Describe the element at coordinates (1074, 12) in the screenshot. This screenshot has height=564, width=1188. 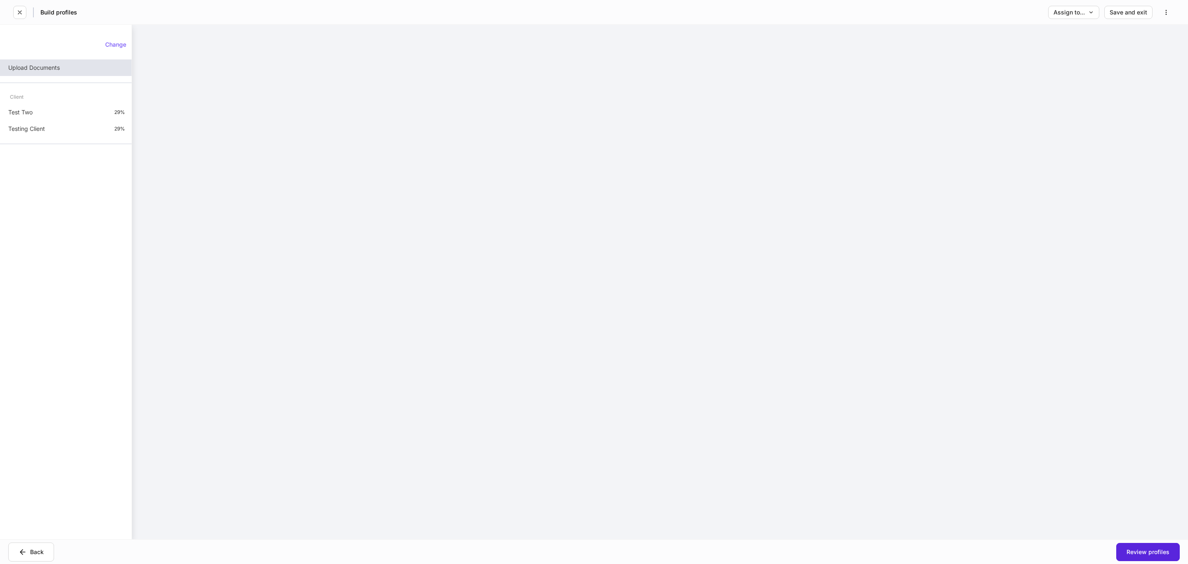
I see `div: Assign to...` at that location.